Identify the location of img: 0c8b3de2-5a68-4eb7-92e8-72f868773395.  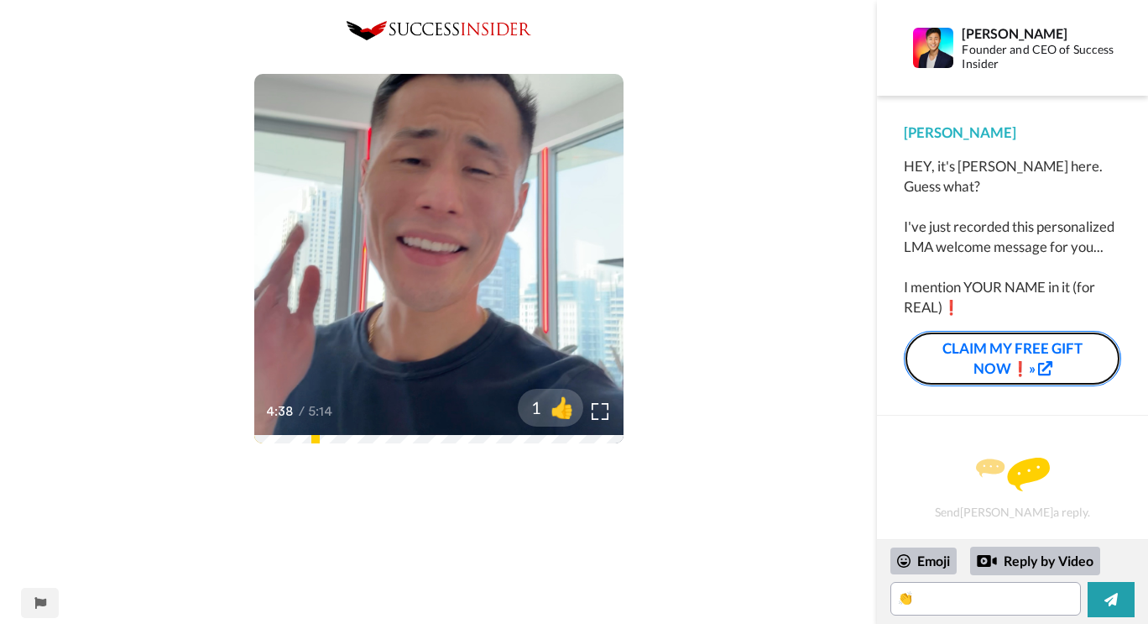
(439, 30).